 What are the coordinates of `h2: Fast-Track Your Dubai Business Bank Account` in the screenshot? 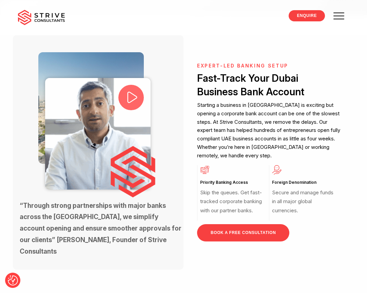 It's located at (269, 85).